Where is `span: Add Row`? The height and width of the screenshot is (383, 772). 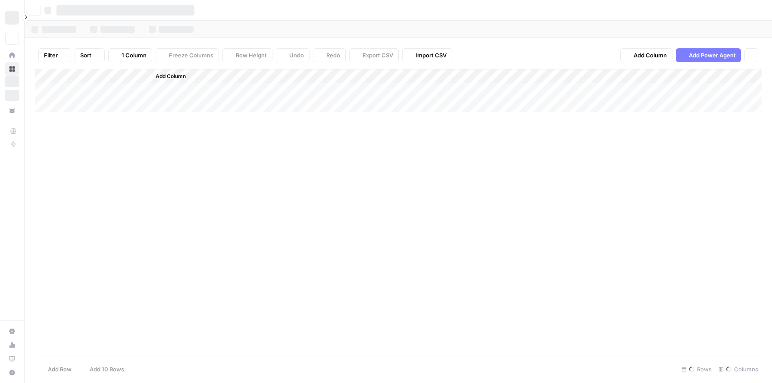 span: Add Row is located at coordinates (59, 369).